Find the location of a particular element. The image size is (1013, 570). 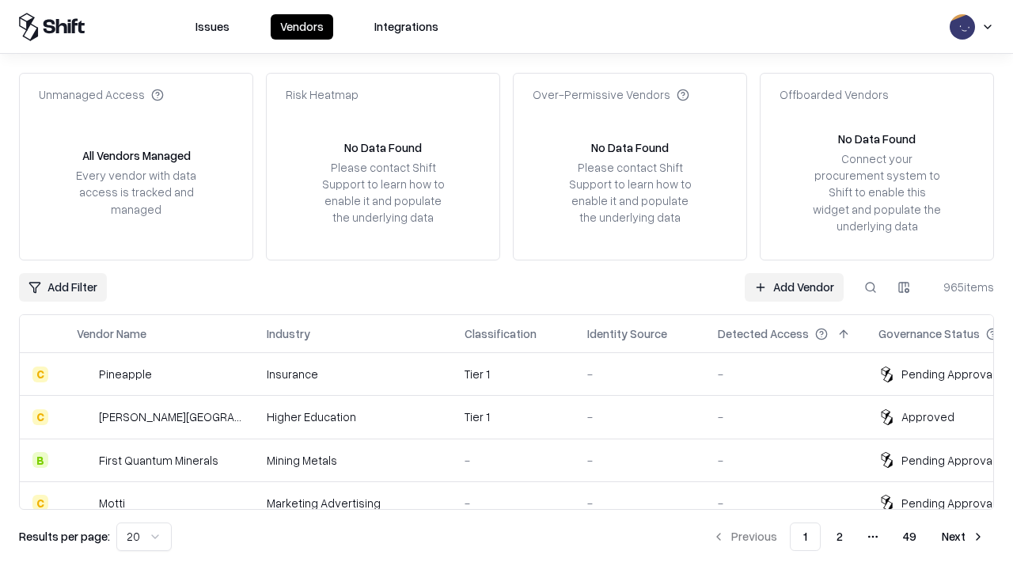

img: First Quantum Minerals is located at coordinates (85, 460).